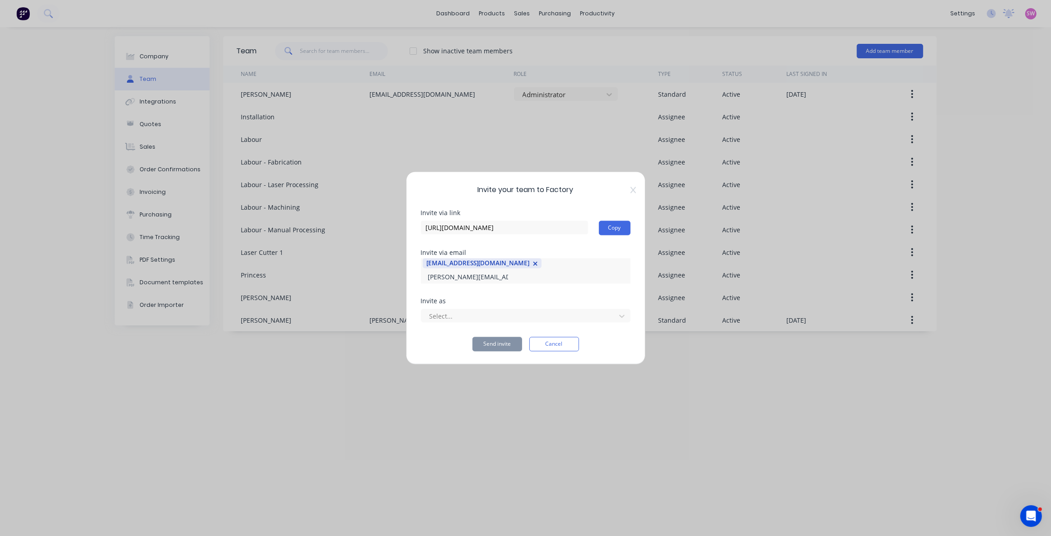 The width and height of the screenshot is (1051, 536). I want to click on span: Invite your team to Factory, so click(526, 190).